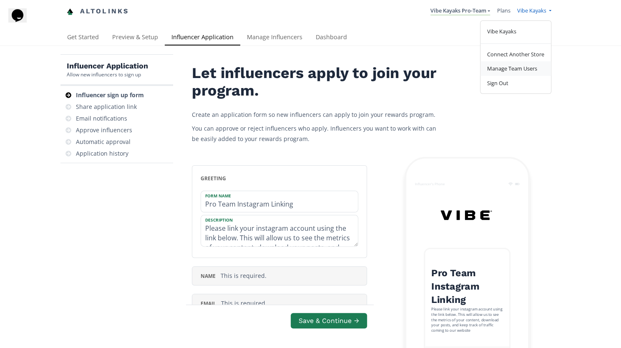 The width and height of the screenshot is (621, 348). Describe the element at coordinates (208, 303) in the screenshot. I see `span: email` at that location.